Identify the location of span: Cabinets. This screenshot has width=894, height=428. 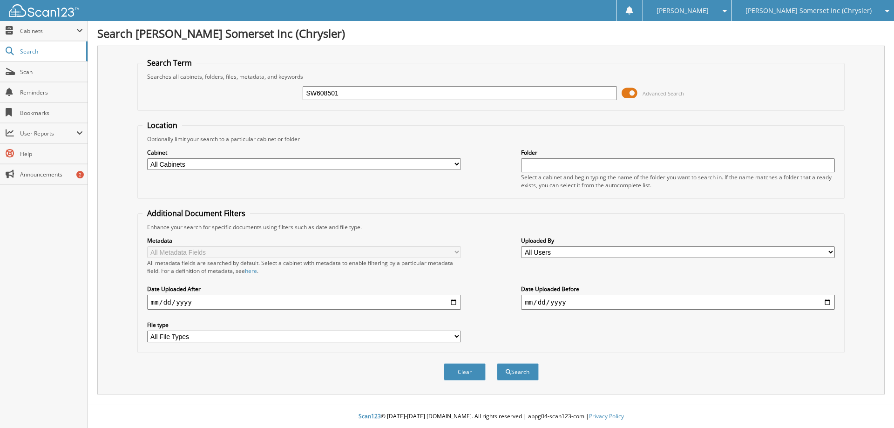
(48, 31).